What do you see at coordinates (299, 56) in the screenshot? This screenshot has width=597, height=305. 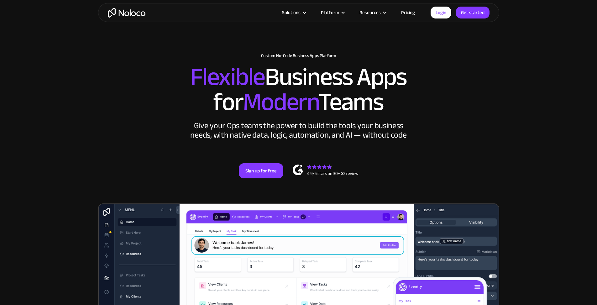 I see `h1: Custom No-Code Business Apps Platform` at bounding box center [299, 56].